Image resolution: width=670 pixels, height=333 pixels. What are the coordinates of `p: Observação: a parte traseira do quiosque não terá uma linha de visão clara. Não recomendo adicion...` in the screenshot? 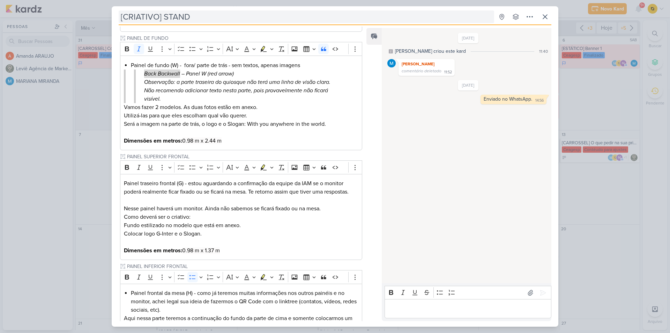 It's located at (243, 90).